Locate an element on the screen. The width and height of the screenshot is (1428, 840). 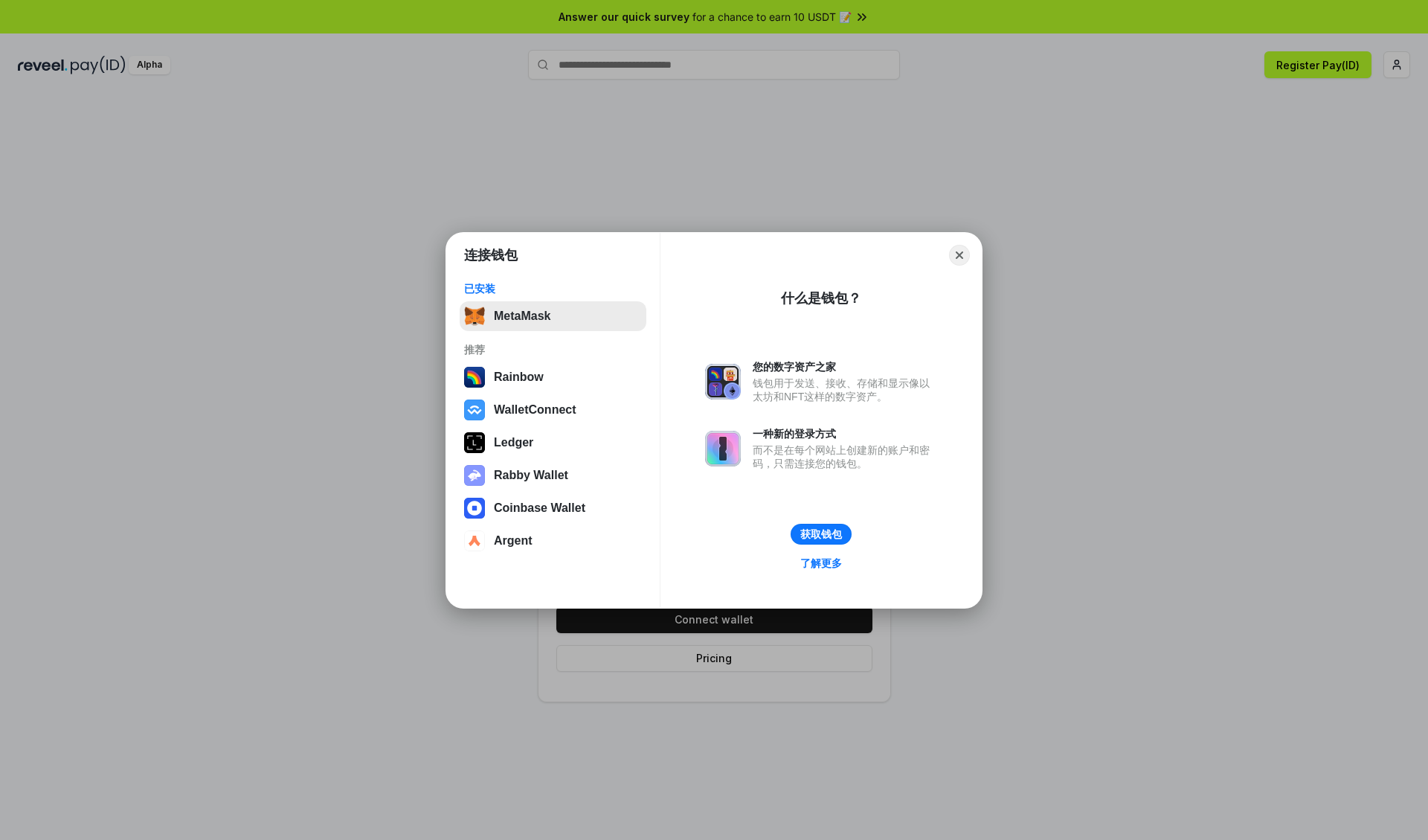
div: 您的数字资产之家 is located at coordinates (845, 366).